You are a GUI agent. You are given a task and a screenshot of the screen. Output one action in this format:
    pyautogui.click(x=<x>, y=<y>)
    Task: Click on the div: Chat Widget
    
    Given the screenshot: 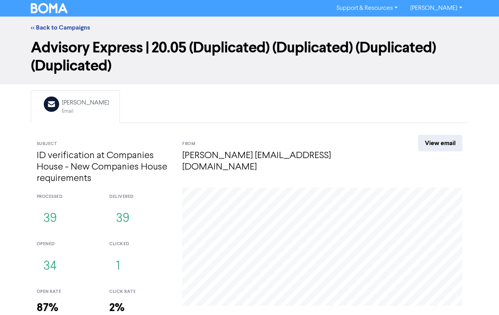 What is the action you would take?
    pyautogui.click(x=449, y=273)
    